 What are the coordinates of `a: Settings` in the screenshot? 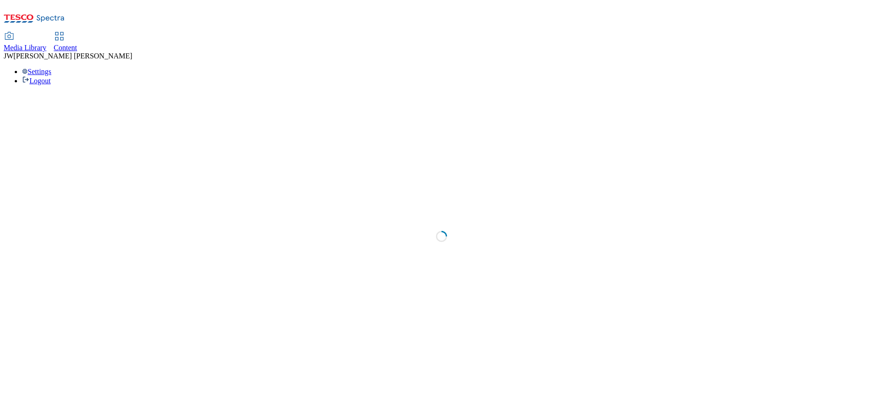 It's located at (37, 71).